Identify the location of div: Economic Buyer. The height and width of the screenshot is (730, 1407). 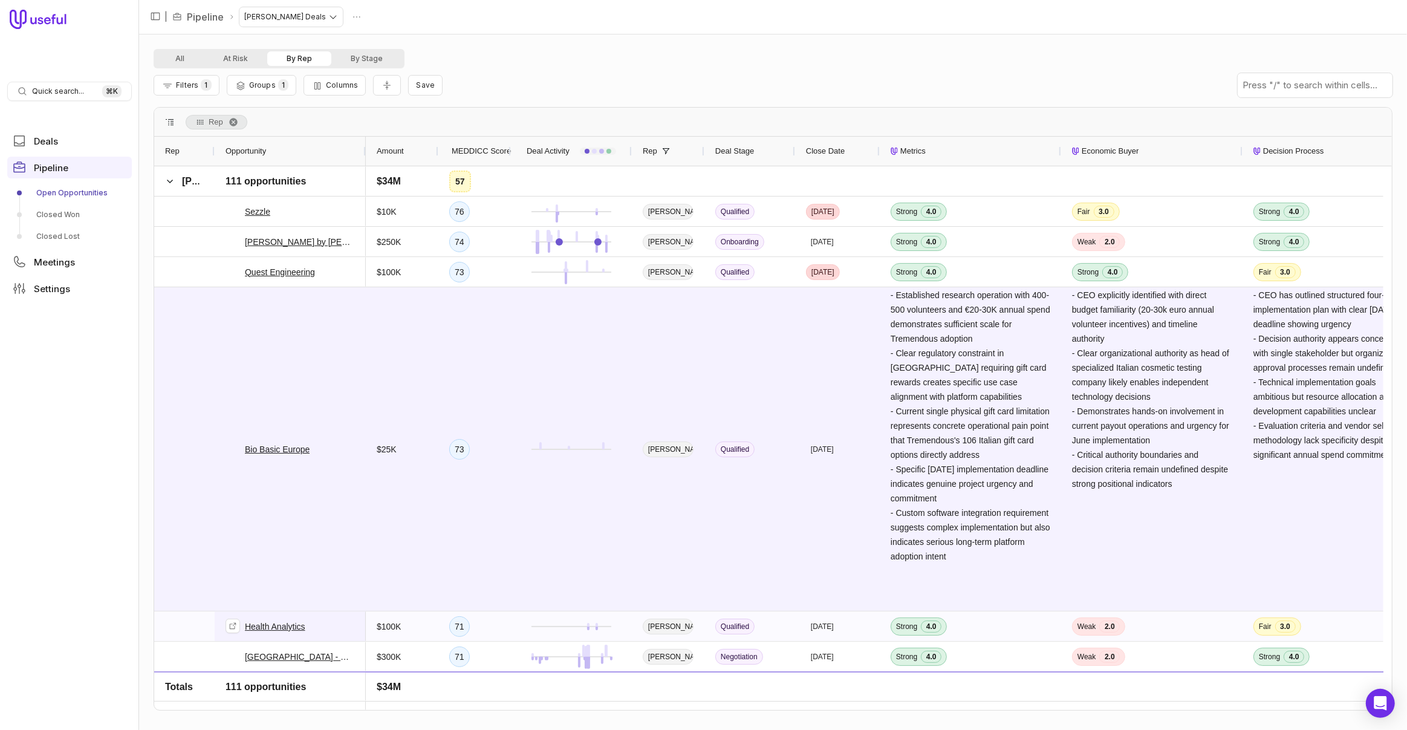
(1152, 151).